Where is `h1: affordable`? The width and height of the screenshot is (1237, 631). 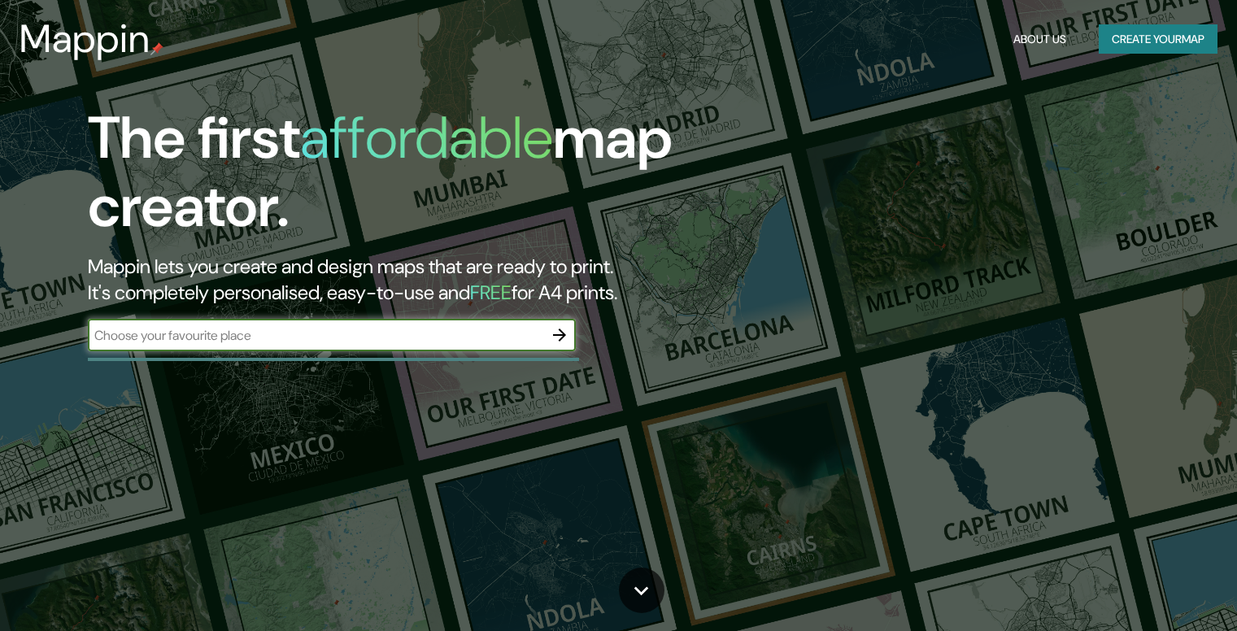 h1: affordable is located at coordinates (426, 137).